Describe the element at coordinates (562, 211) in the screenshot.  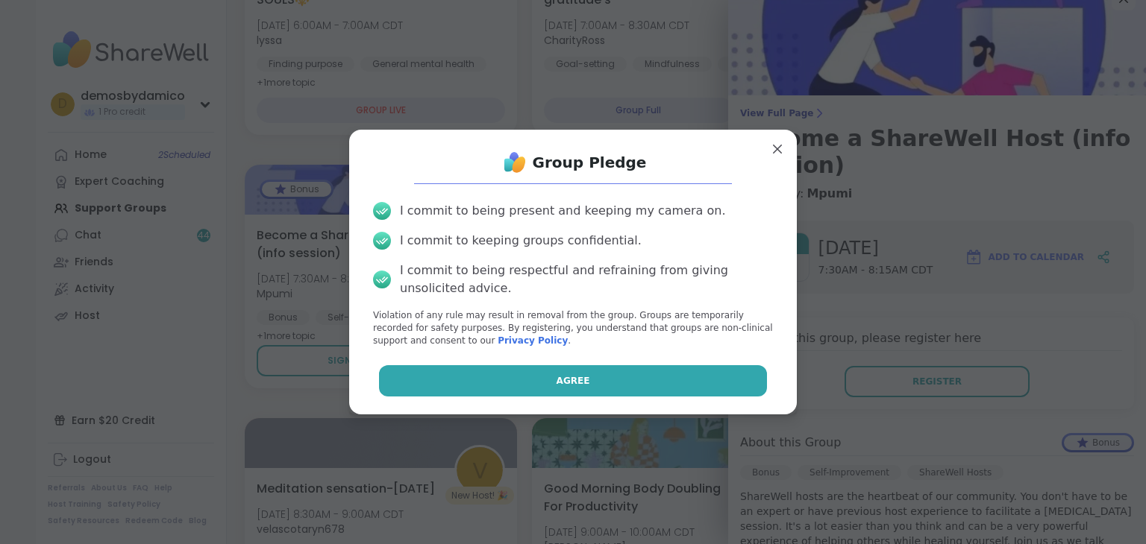
I see `div: I commit to being present and keeping my camera on.` at that location.